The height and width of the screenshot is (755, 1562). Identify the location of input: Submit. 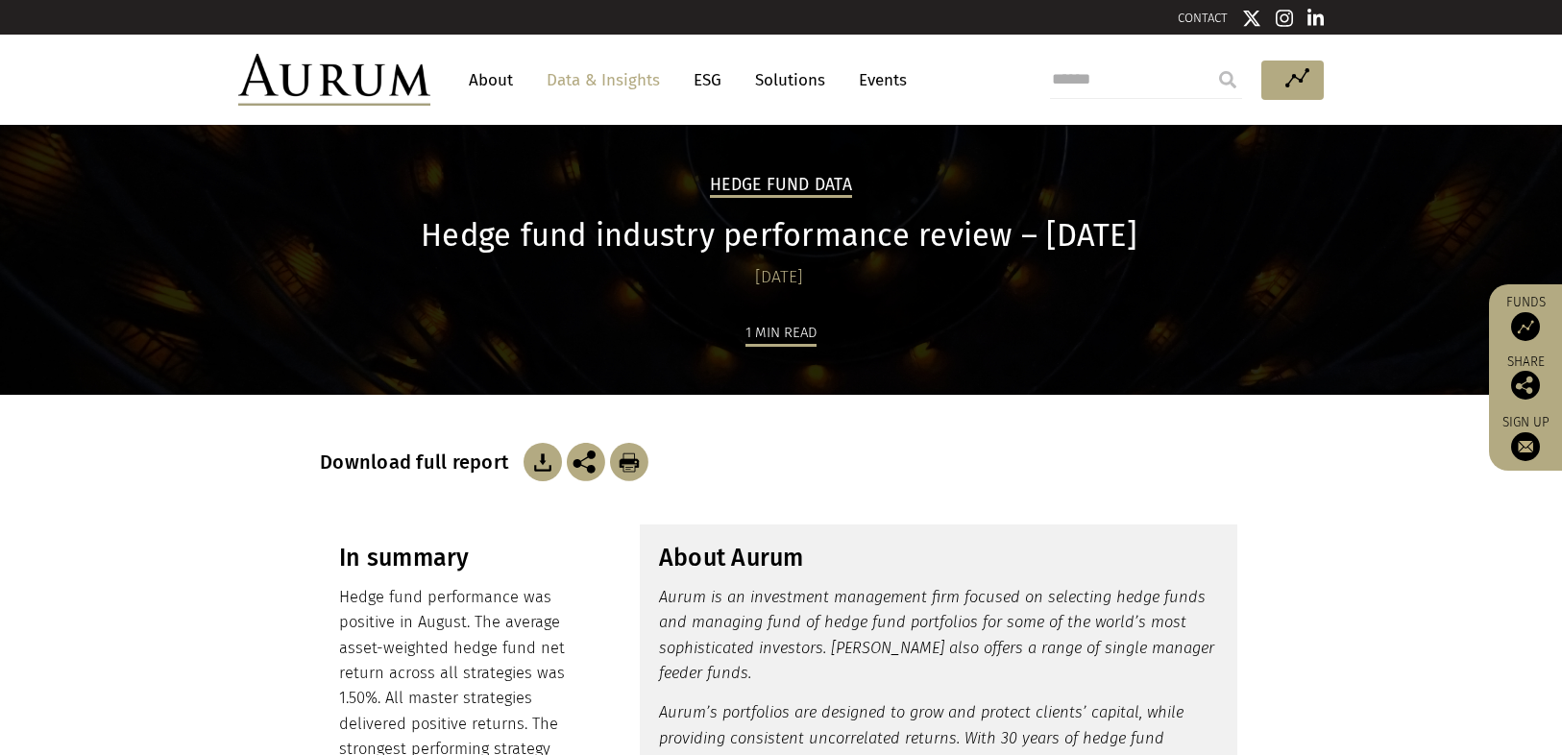
(1228, 80).